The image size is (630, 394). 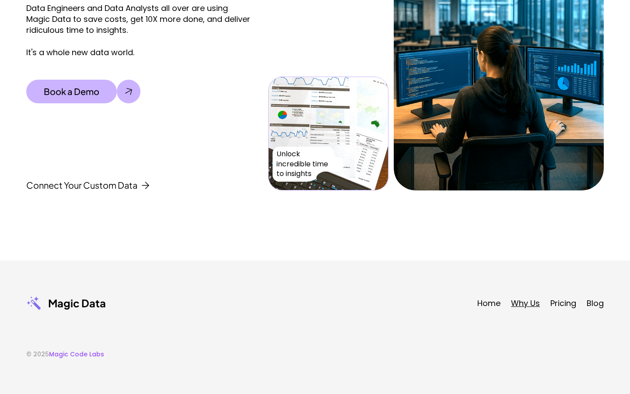 I want to click on p: Magic Data, so click(x=77, y=303).